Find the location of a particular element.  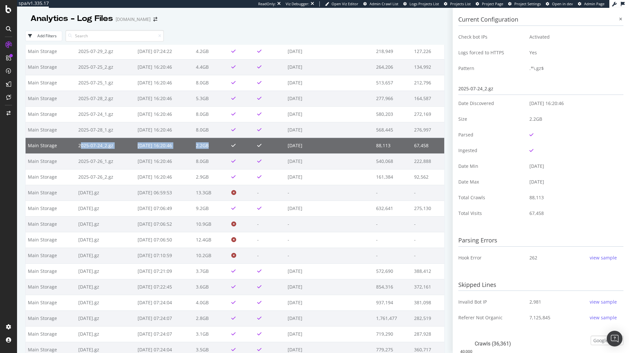

a: Projects List is located at coordinates (457, 4).